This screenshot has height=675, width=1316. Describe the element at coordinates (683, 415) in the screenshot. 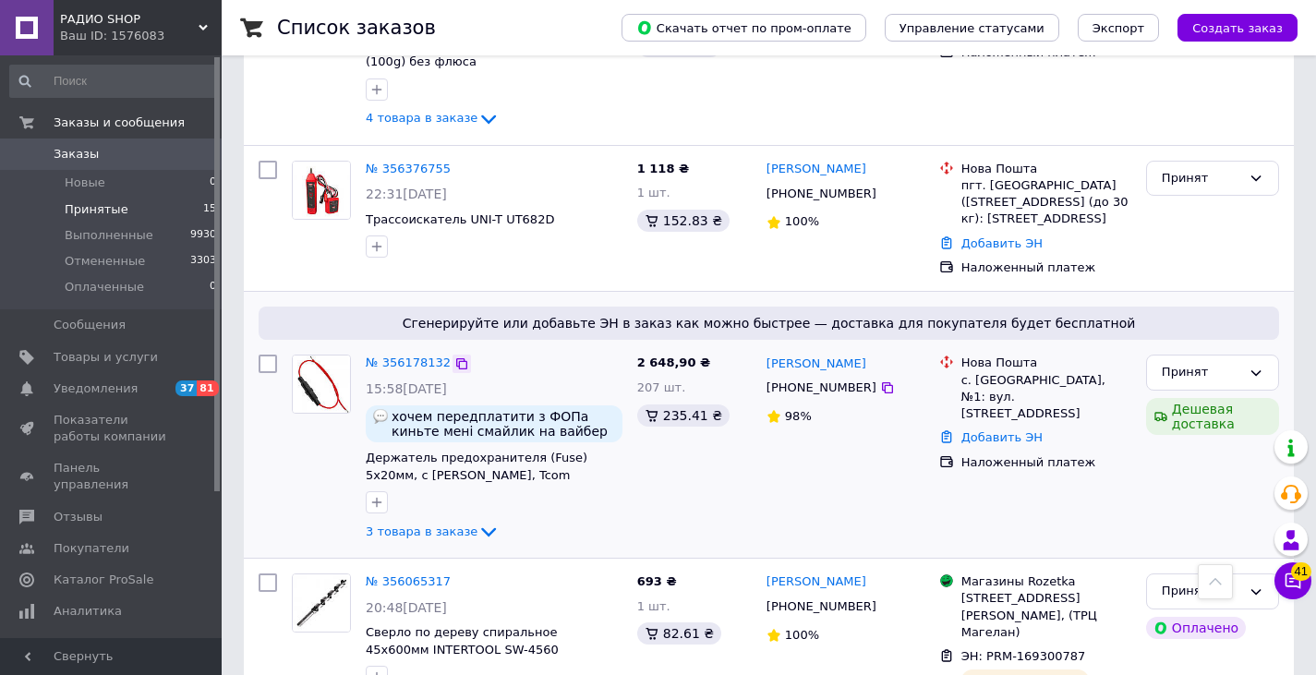

I see `div: 235.41 ₴` at that location.